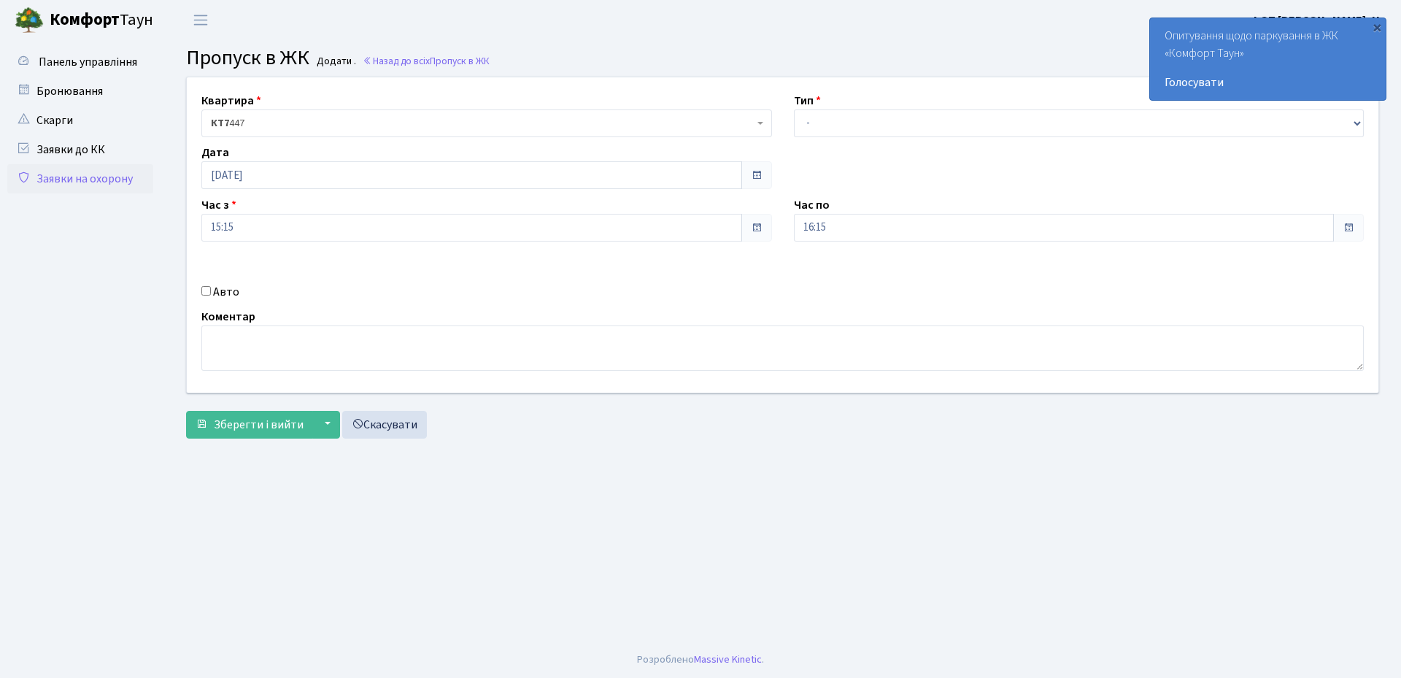 Image resolution: width=1401 pixels, height=678 pixels. Describe the element at coordinates (219, 205) in the screenshot. I see `label: Час з` at that location.